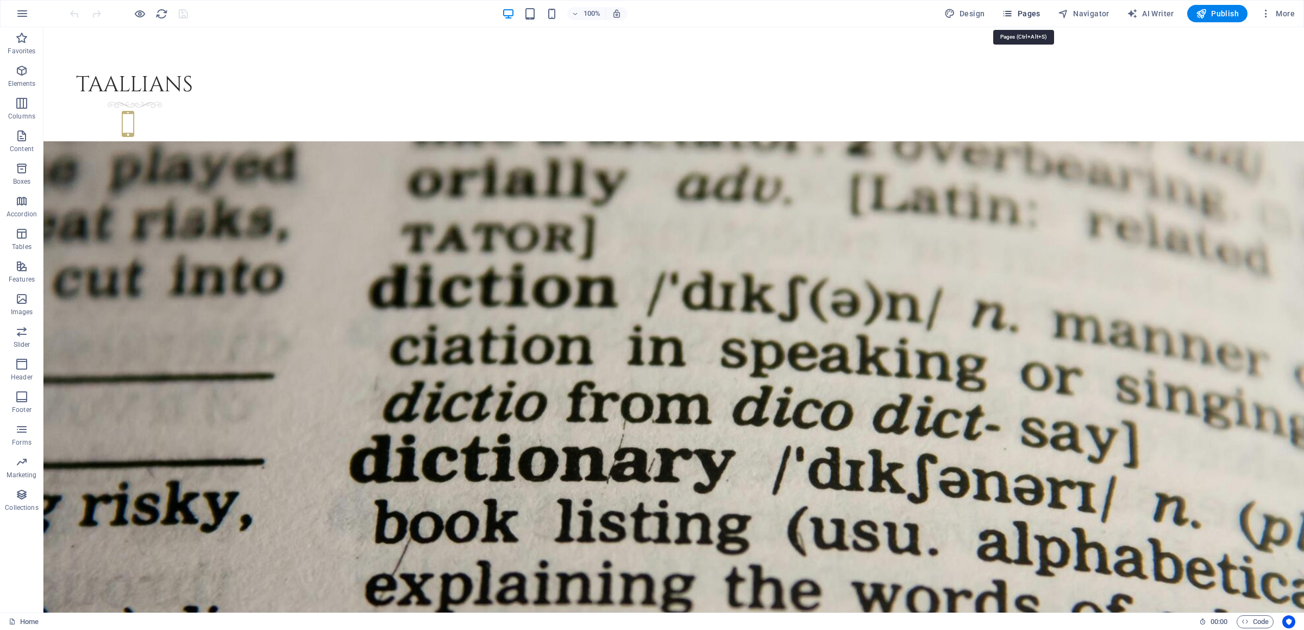 This screenshot has height=630, width=1304. What do you see at coordinates (22, 344) in the screenshot?
I see `p: Slider` at bounding box center [22, 344].